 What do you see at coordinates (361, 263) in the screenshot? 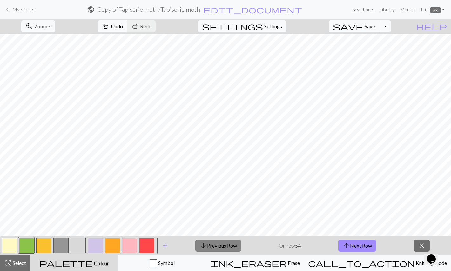
I see `span: call_to_action` at bounding box center [361, 263].